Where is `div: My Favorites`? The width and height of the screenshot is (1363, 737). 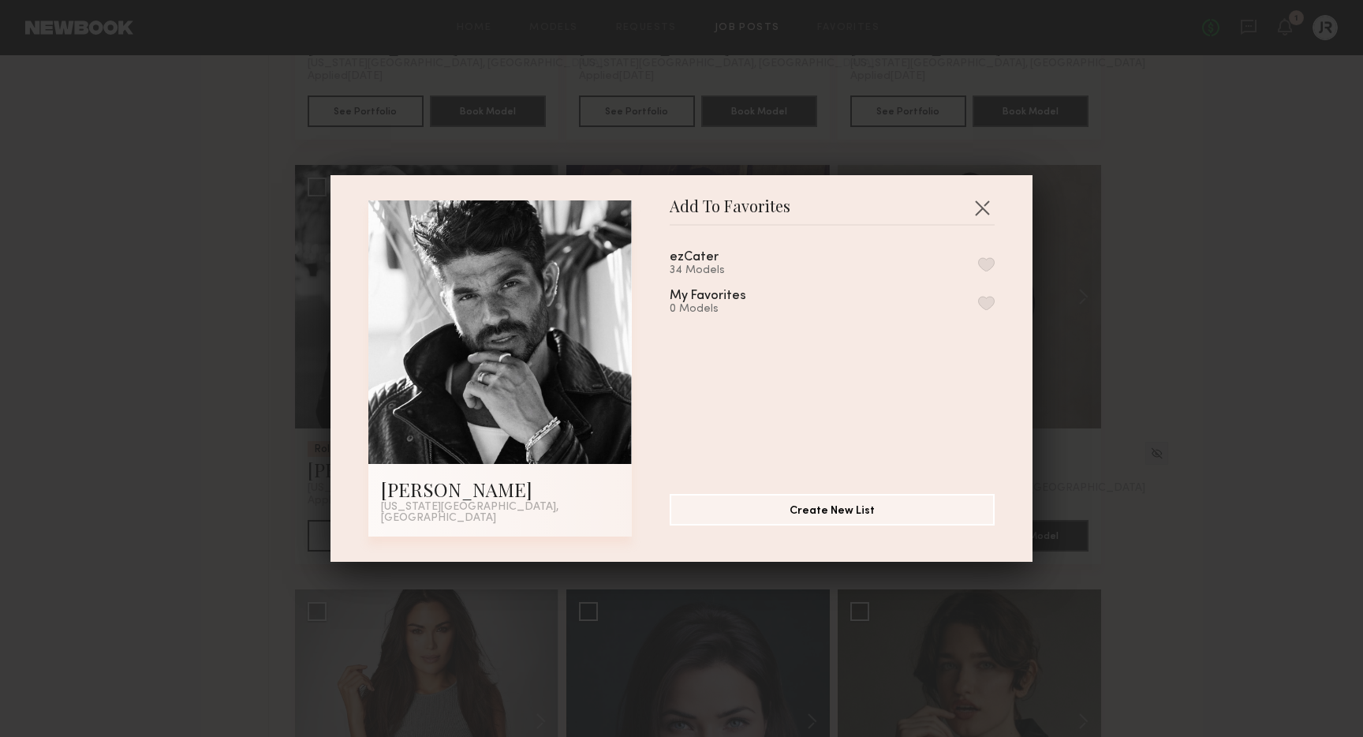
div: My Favorites is located at coordinates (707, 296).